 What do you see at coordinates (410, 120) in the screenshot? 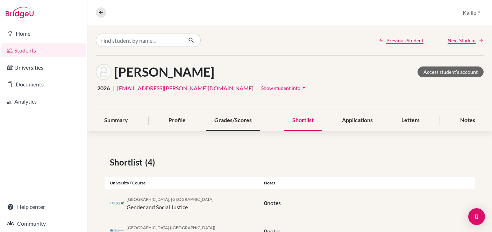
I see `div: Letters` at bounding box center [410, 120].